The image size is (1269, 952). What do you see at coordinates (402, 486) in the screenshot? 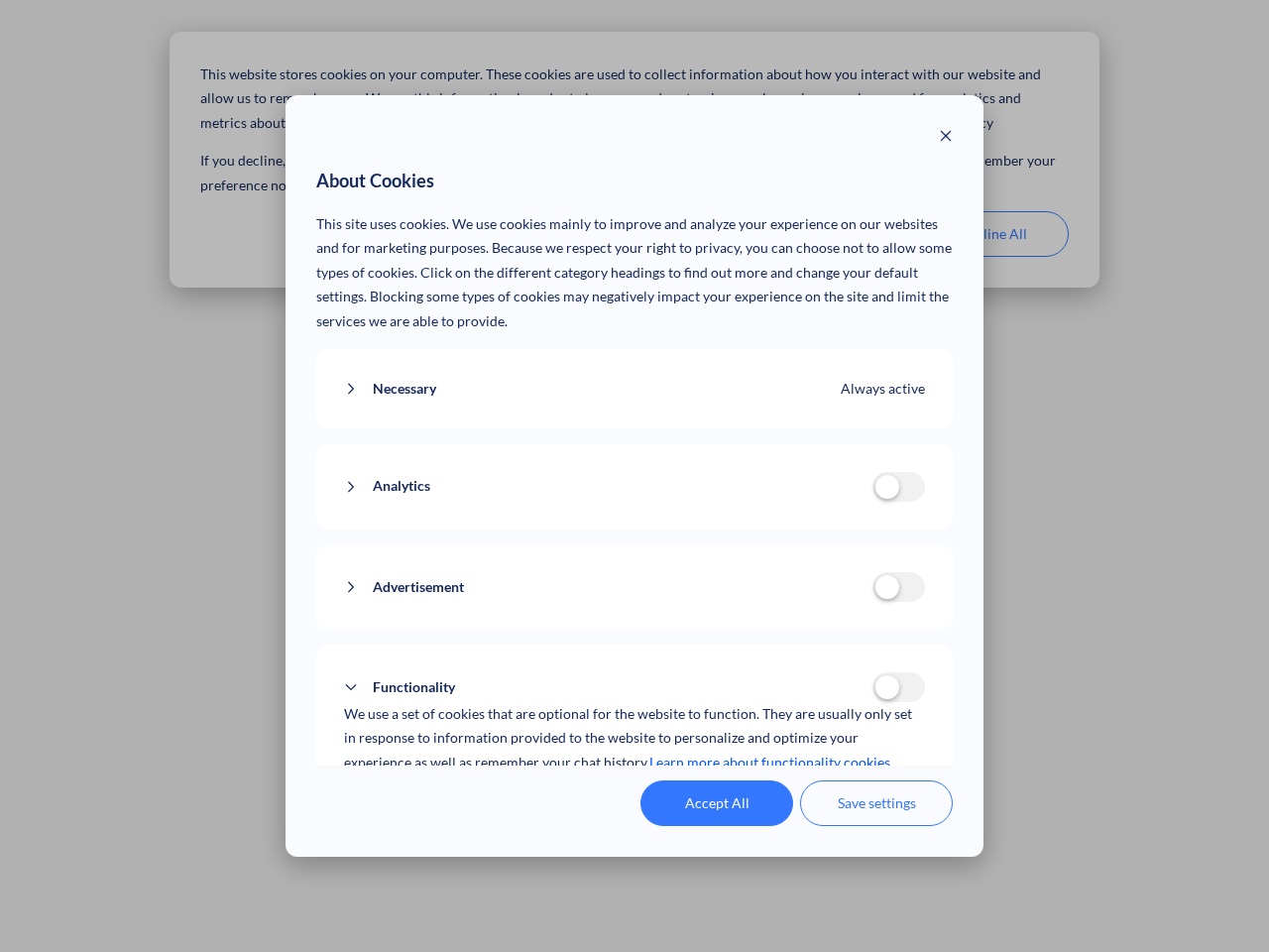
I see `span: Analytics` at bounding box center [402, 486].